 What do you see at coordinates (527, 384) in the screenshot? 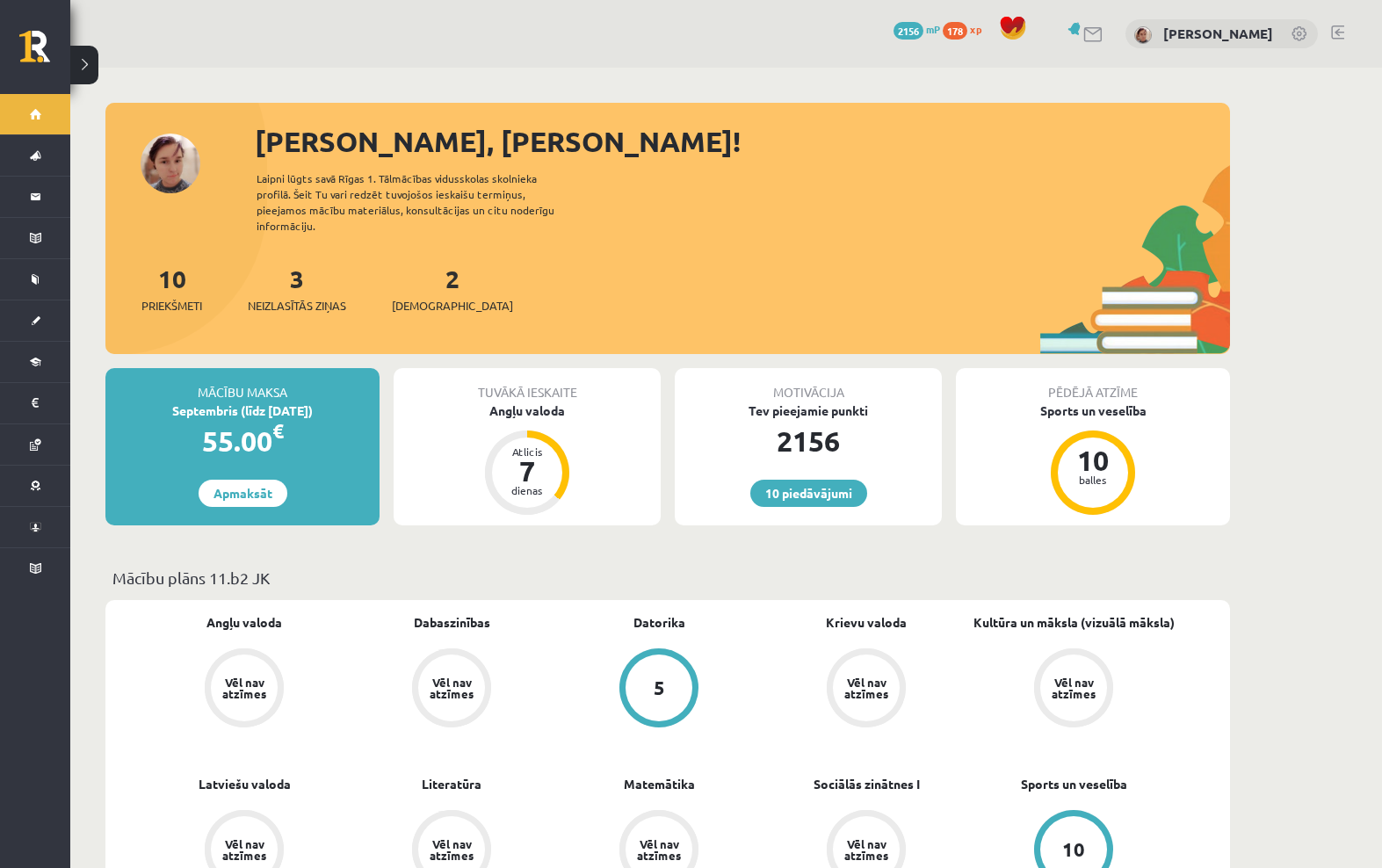
I see `div: Tuvākā ieskaite` at bounding box center [527, 384].